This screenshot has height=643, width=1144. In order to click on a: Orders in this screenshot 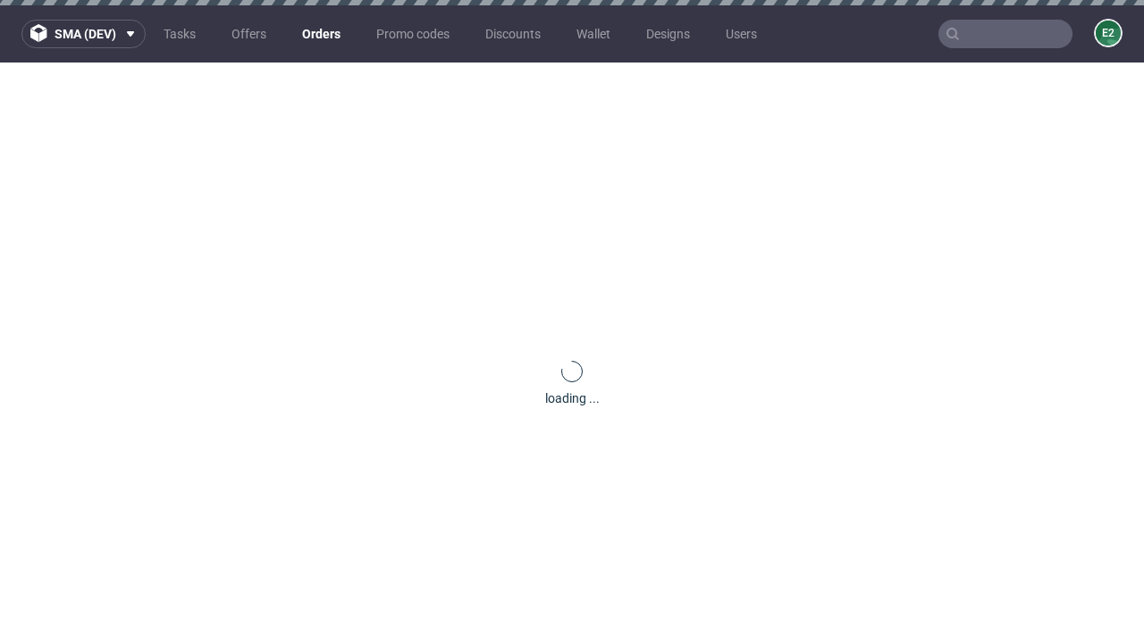, I will do `click(321, 34)`.